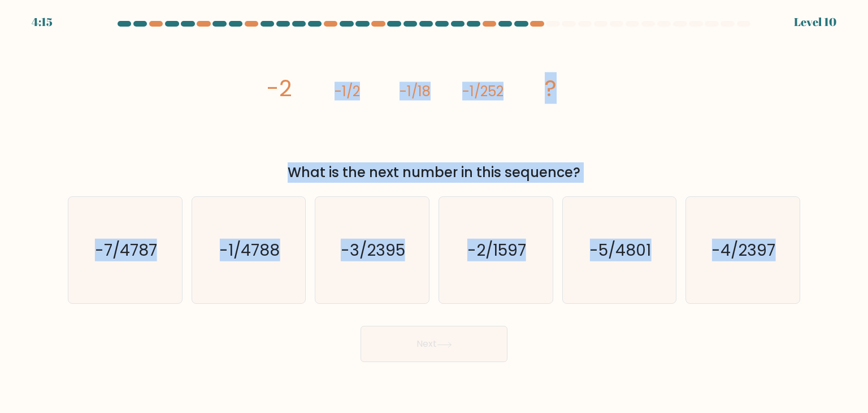 The width and height of the screenshot is (868, 413). What do you see at coordinates (126, 250) in the screenshot?
I see `text: -7/4787` at bounding box center [126, 250].